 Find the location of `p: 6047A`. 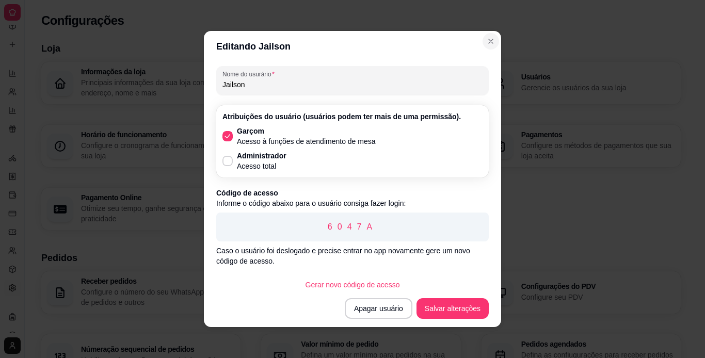

p: 6047A is located at coordinates (353, 227).